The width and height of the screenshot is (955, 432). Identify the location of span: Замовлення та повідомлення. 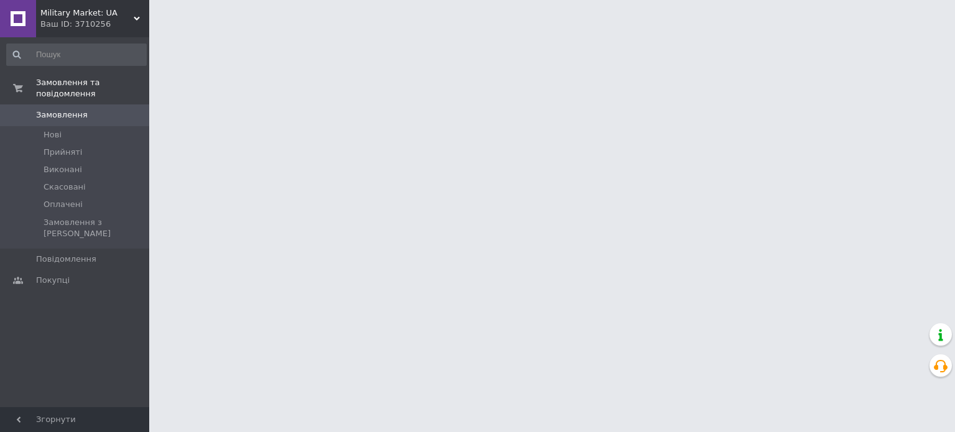
(93, 88).